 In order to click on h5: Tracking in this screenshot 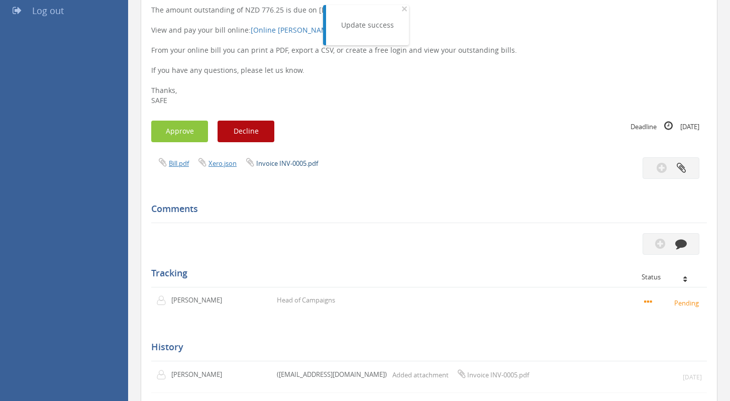, I will do `click(425, 273)`.